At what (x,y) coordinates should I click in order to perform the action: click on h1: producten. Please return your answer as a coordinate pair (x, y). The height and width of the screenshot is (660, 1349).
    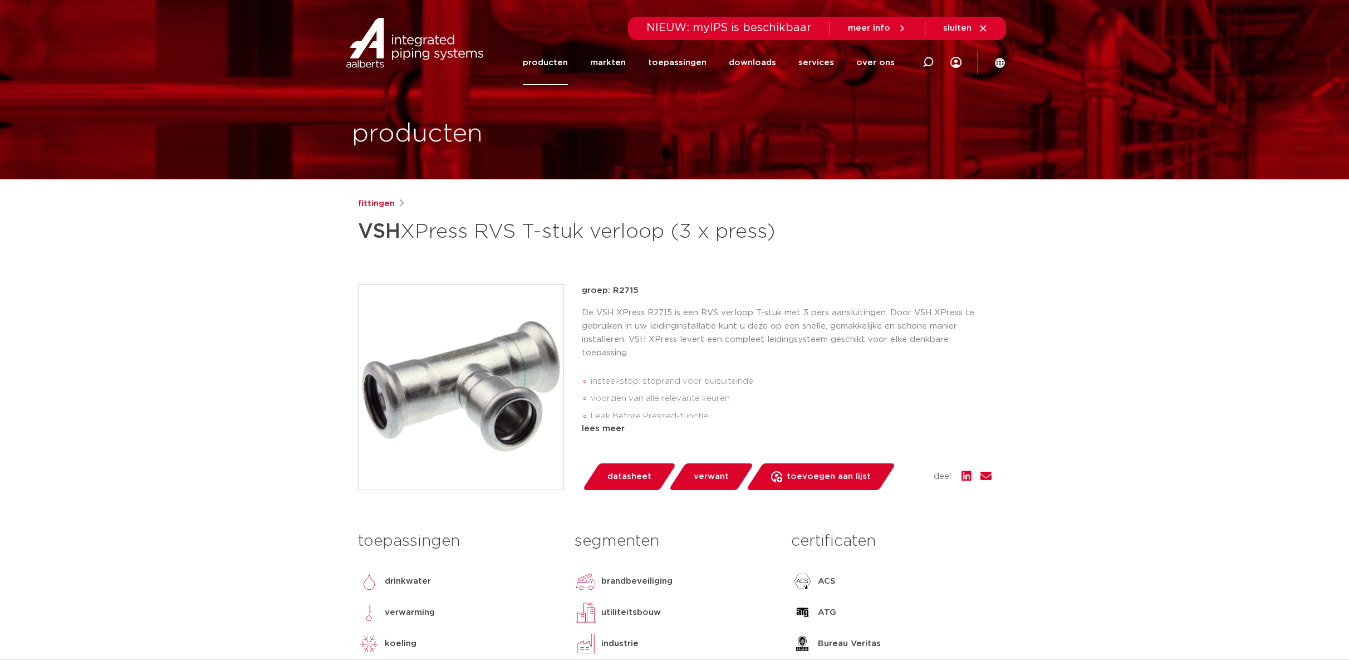
    Looking at the image, I should click on (417, 134).